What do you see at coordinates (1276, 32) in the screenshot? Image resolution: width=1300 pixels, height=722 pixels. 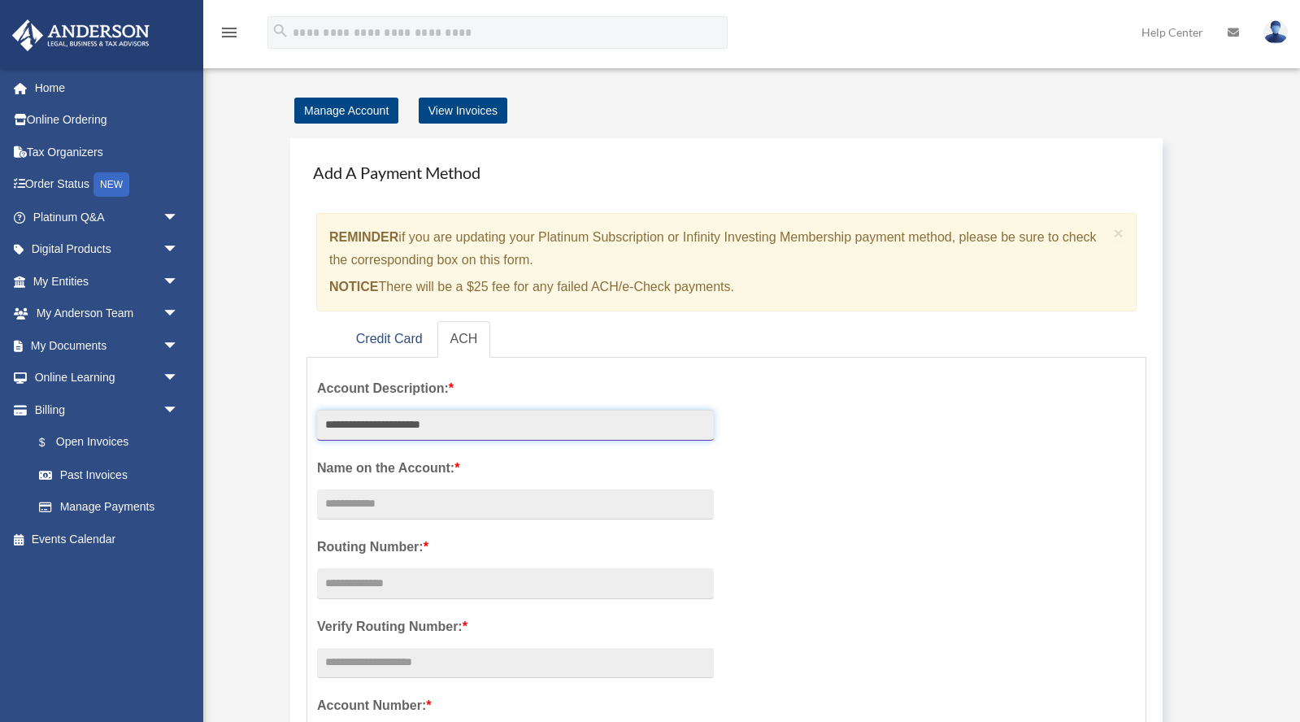 I see `img: User Pic` at bounding box center [1276, 32].